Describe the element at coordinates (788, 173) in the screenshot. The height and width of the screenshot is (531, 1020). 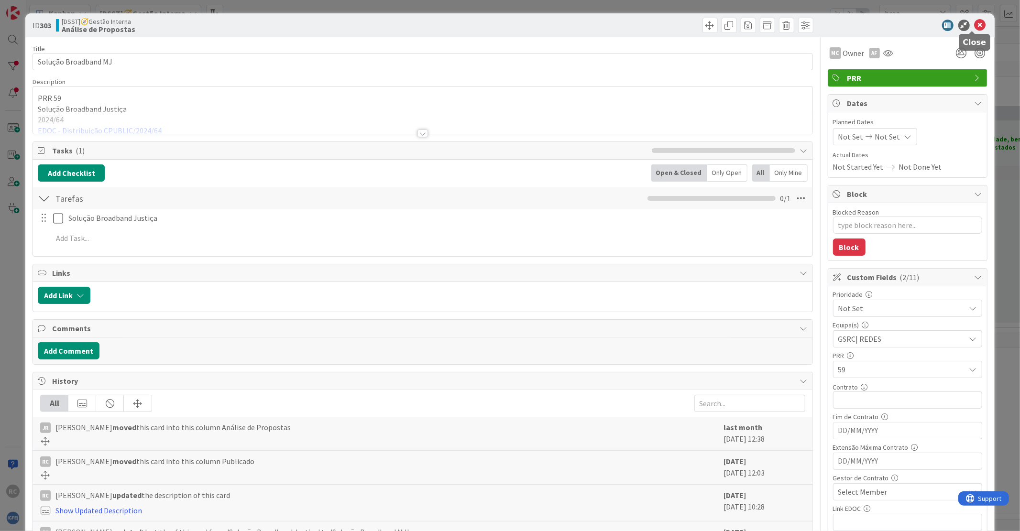
I see `div: Only Mine` at that location.